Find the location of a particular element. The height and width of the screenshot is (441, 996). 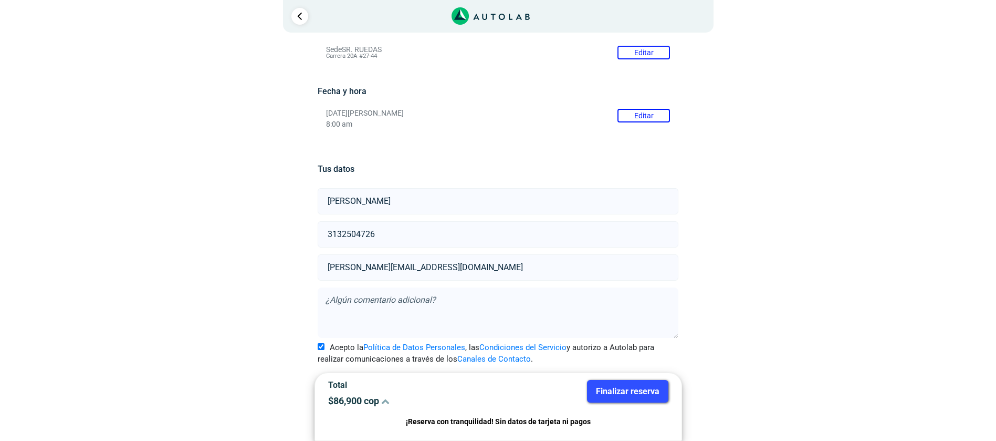

p: $ 86,900 cop is located at coordinates (409, 400).